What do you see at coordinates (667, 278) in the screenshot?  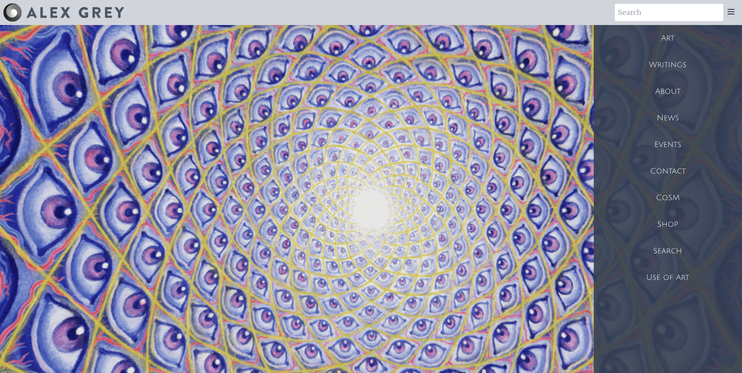 I see `div: Use of Art` at bounding box center [667, 278].